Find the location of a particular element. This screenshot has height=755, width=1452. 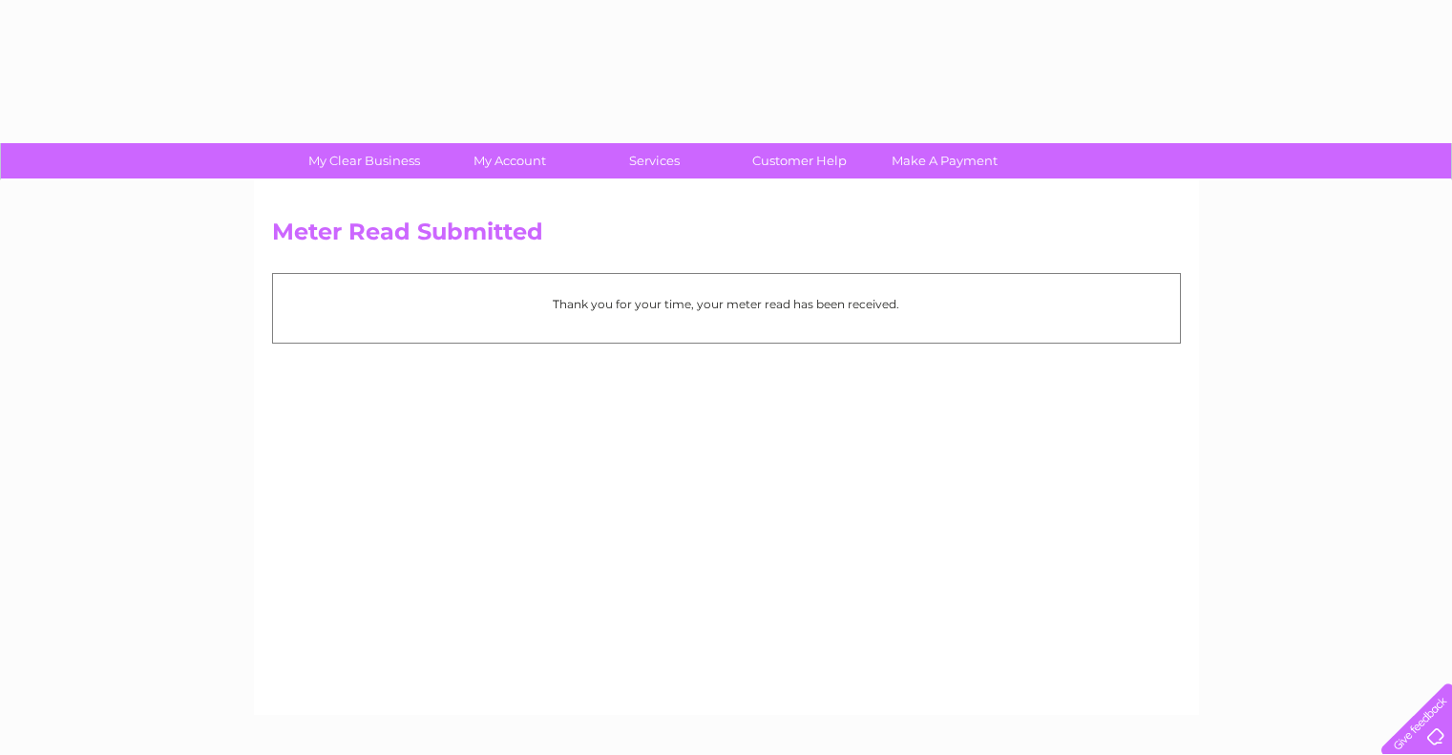

h2: Meter Read Submitted is located at coordinates (727, 237).